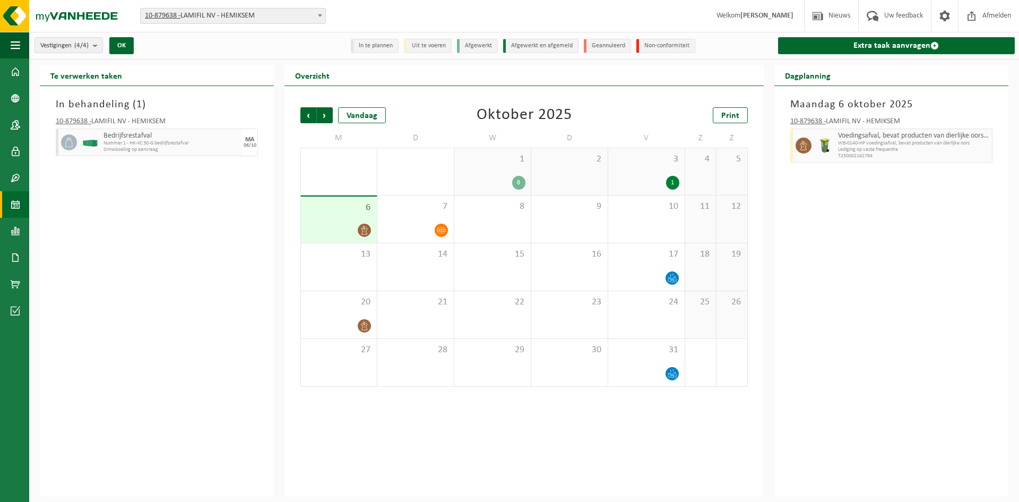 This screenshot has height=502, width=1019. What do you see at coordinates (730, 116) in the screenshot?
I see `span: Print` at bounding box center [730, 116].